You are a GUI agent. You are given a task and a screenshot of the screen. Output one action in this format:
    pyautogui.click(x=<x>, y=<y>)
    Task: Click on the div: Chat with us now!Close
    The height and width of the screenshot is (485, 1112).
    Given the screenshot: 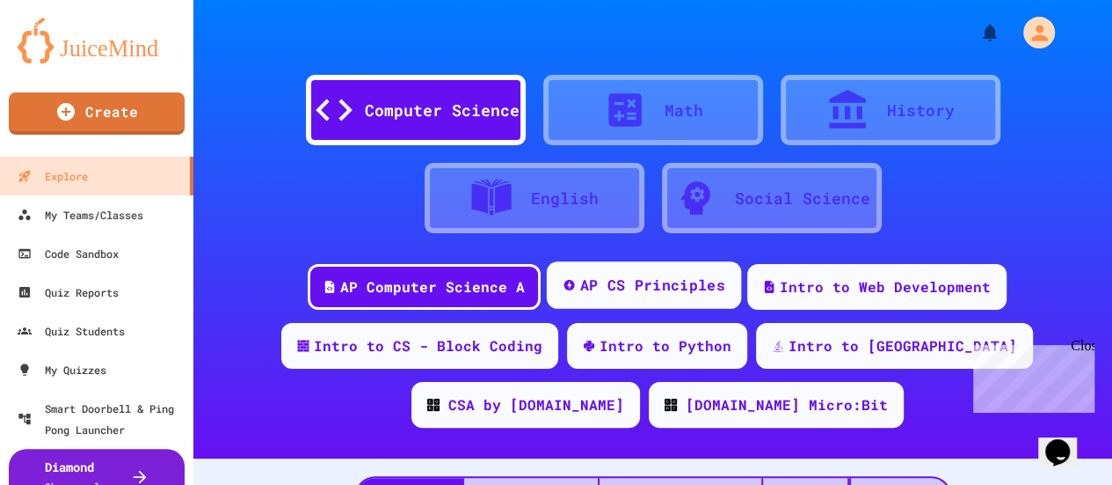 What is the action you would take?
    pyautogui.click(x=64, y=59)
    